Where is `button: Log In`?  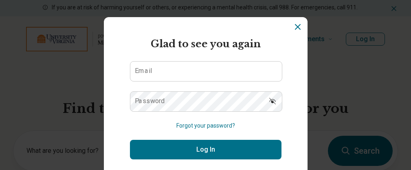
button: Log In is located at coordinates (206, 149).